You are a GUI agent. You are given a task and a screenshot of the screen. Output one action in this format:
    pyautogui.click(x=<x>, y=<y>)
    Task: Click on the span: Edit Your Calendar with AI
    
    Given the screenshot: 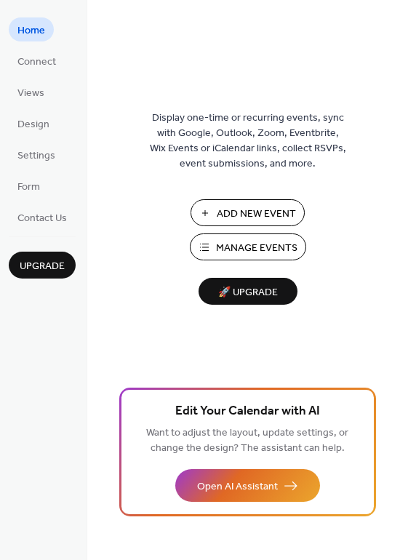 What is the action you would take?
    pyautogui.click(x=247, y=412)
    